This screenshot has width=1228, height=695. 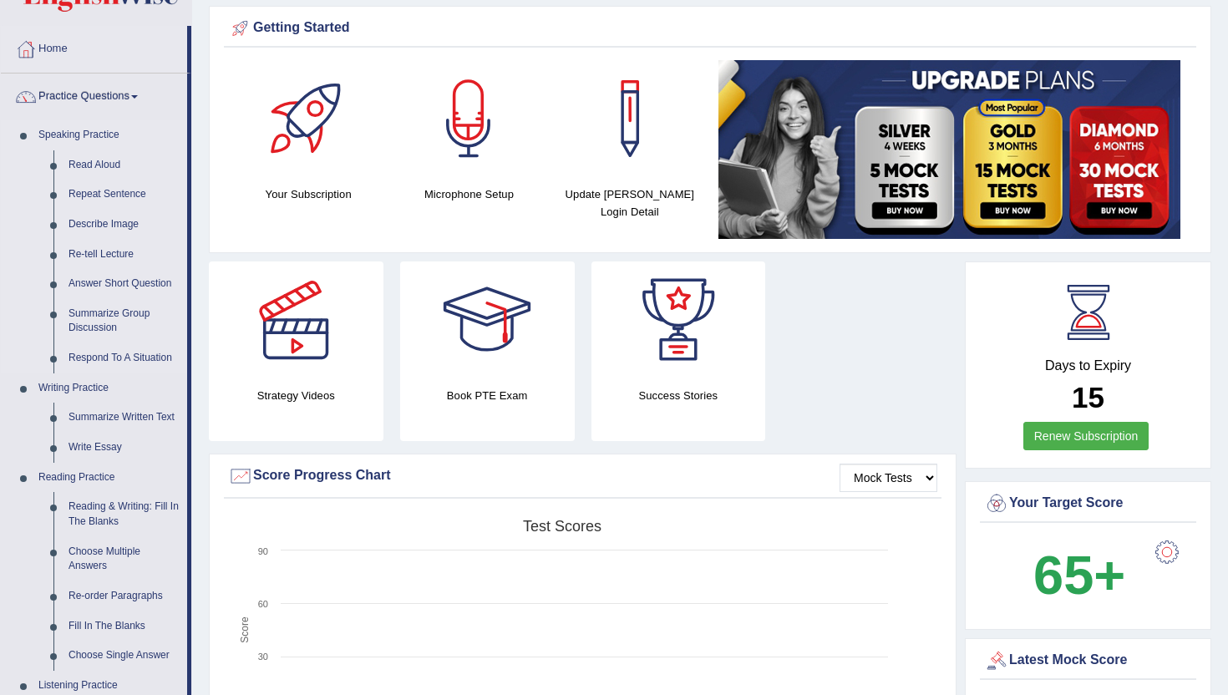 I want to click on a: Reading Practice, so click(x=109, y=478).